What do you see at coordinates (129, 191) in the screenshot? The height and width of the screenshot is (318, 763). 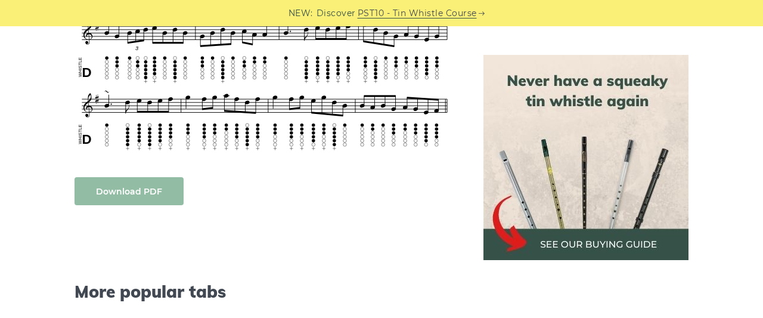 I see `a: Download PDF` at bounding box center [129, 191].